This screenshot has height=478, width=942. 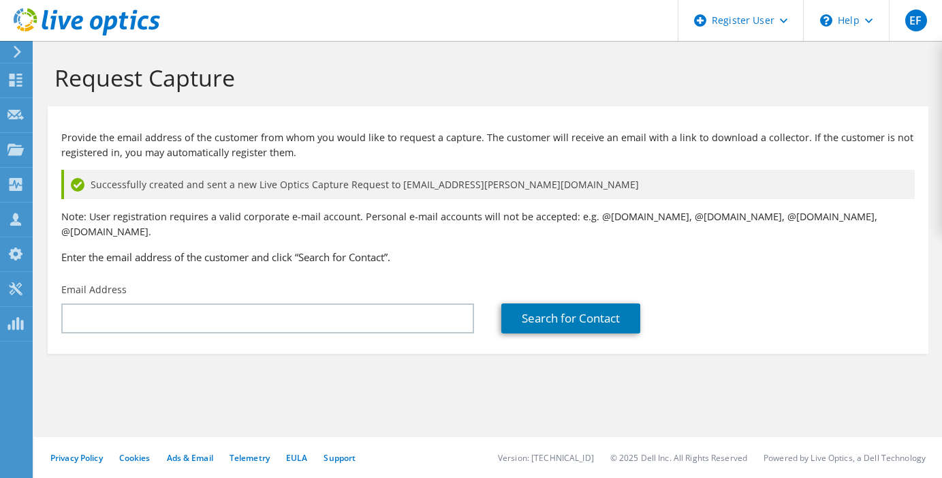 What do you see at coordinates (826, 20) in the screenshot?
I see `svg: \n` at bounding box center [826, 20].